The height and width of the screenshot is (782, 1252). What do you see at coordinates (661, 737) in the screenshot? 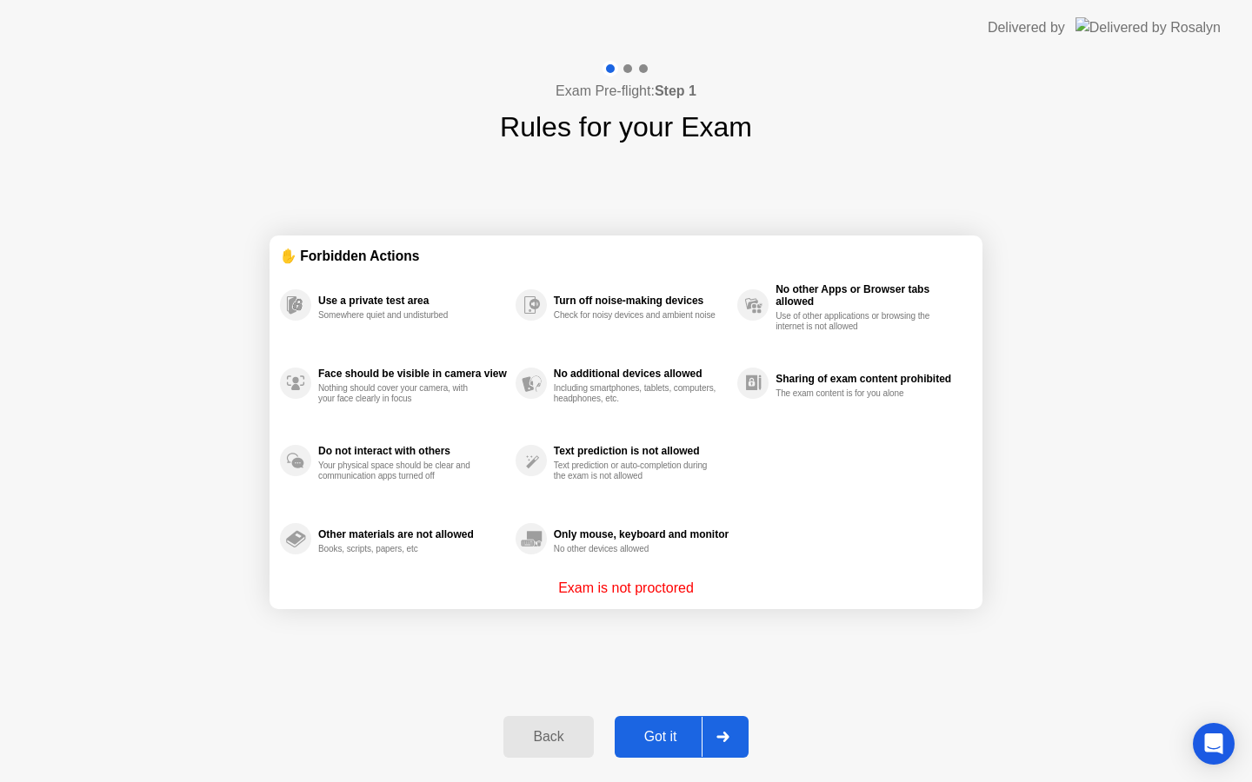
I see `div: Got it` at bounding box center [661, 737].